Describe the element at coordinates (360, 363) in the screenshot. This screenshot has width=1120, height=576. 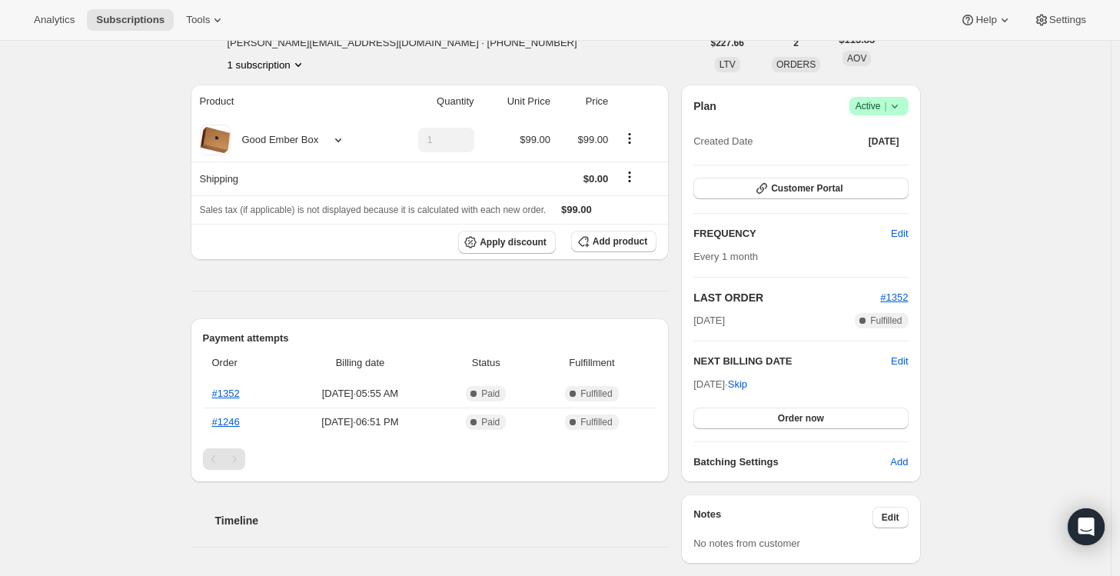
I see `span: Billing date` at that location.